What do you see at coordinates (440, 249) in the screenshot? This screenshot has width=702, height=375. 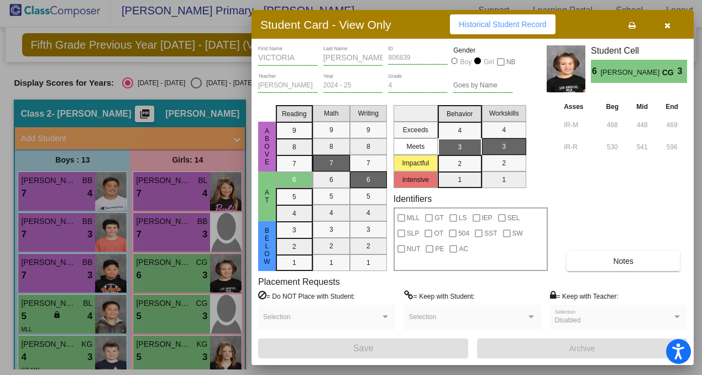 I see `span: PE` at bounding box center [440, 249].